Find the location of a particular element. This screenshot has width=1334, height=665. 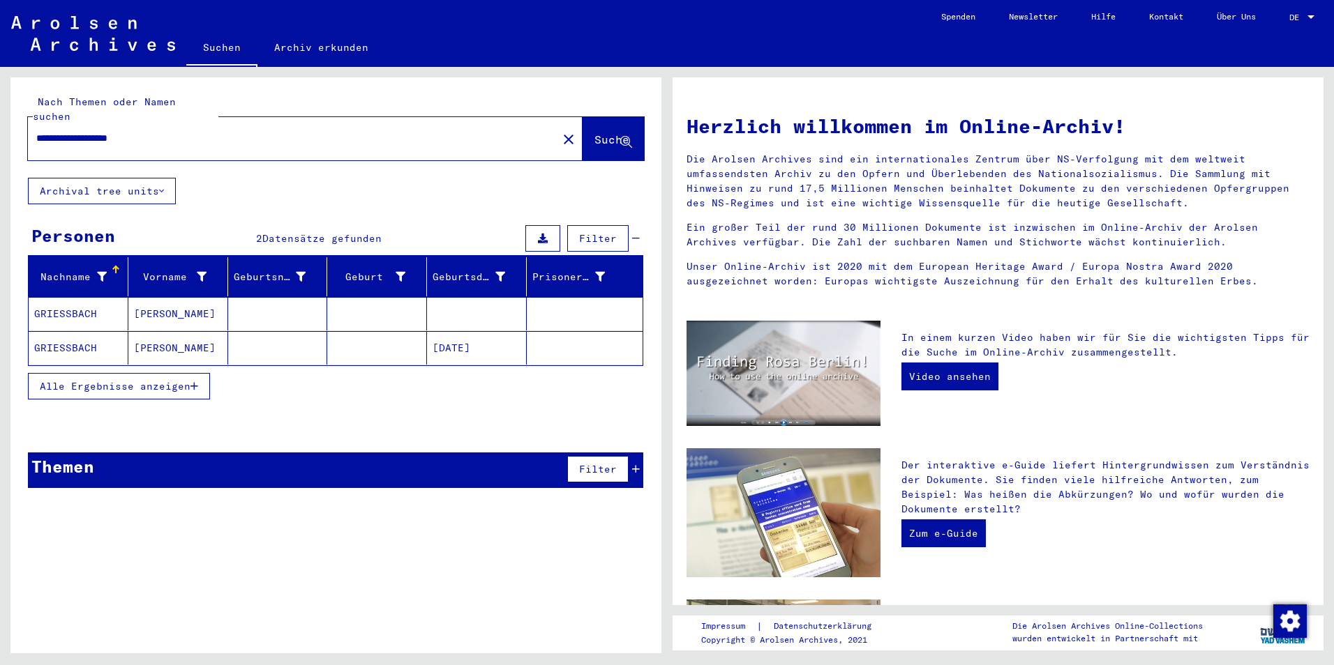

mat-header-cell: Geburtsdatum is located at coordinates (476, 277).